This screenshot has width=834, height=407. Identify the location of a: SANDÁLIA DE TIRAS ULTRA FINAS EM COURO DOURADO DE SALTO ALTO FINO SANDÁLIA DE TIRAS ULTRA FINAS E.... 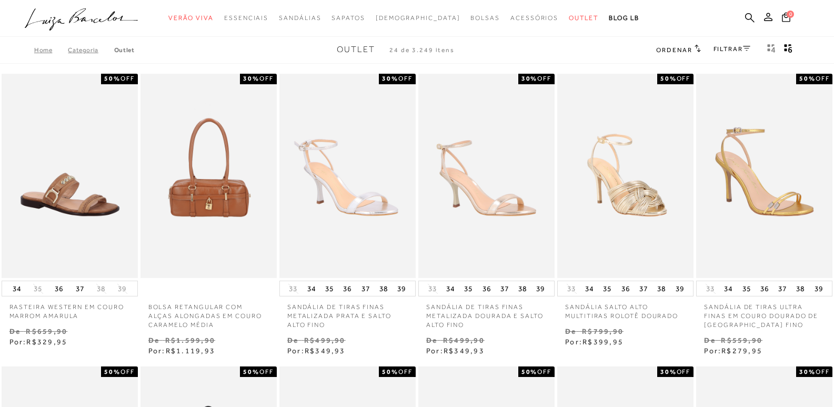
(764, 176).